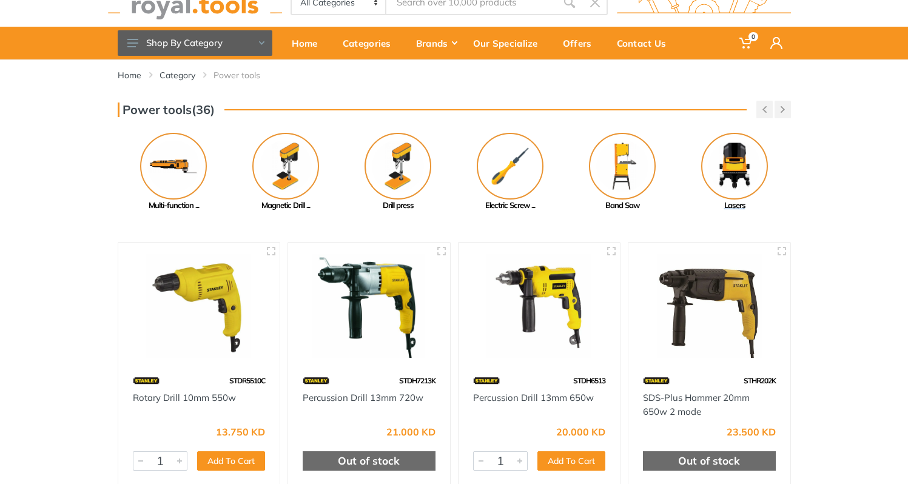  Describe the element at coordinates (623, 166) in the screenshot. I see `img: Royal - Band Saw` at that location.